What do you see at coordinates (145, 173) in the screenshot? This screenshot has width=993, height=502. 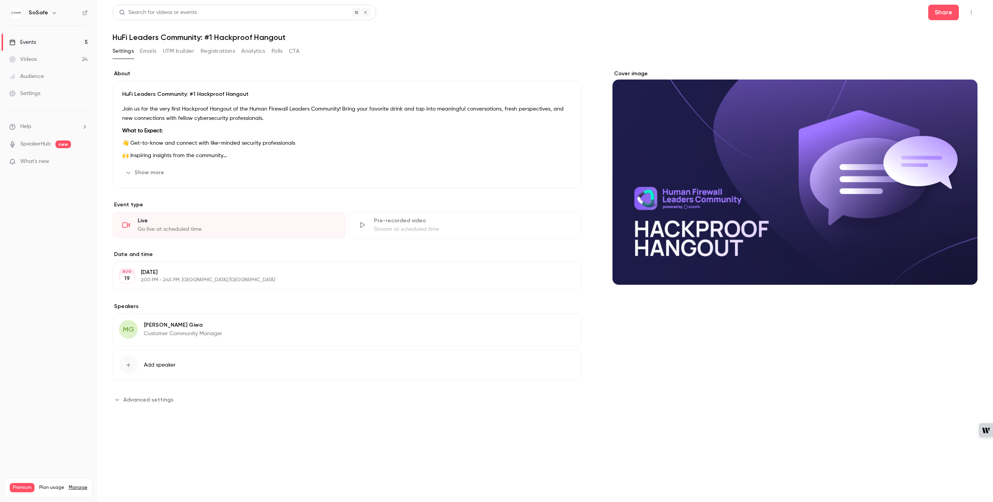 I see `button: Show more` at bounding box center [145, 173].